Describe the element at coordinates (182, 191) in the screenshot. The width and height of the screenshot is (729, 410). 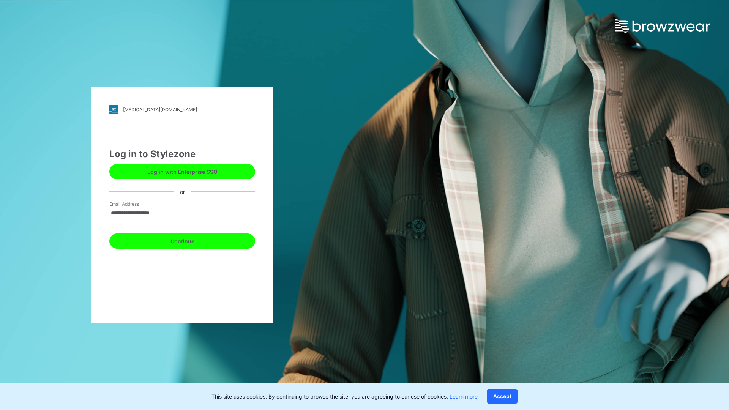
I see `div: or` at that location.